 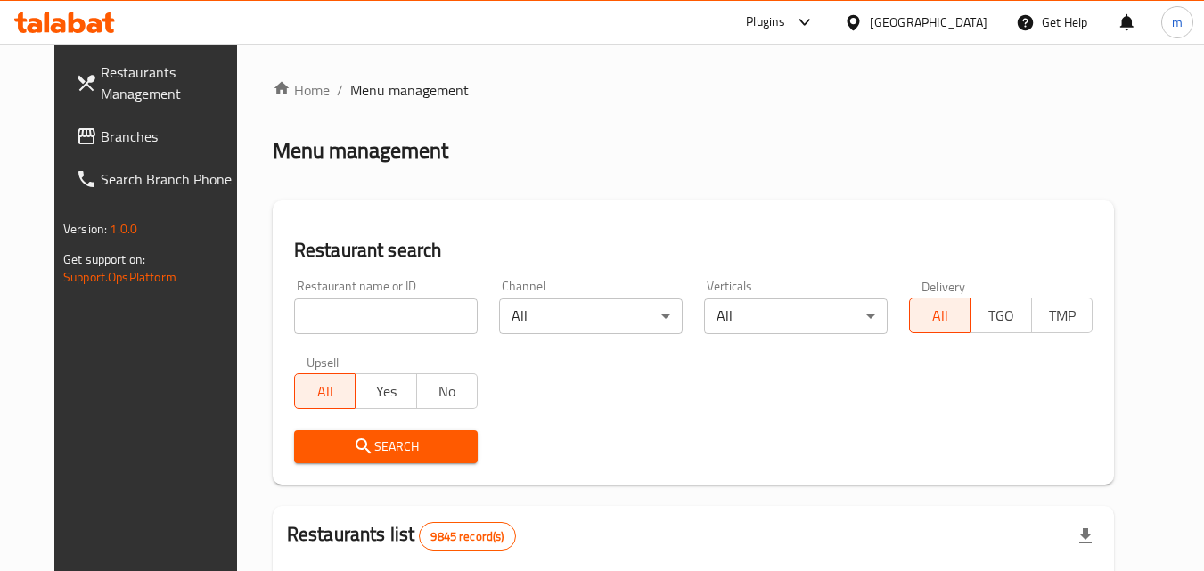 I want to click on span: No, so click(x=448, y=391).